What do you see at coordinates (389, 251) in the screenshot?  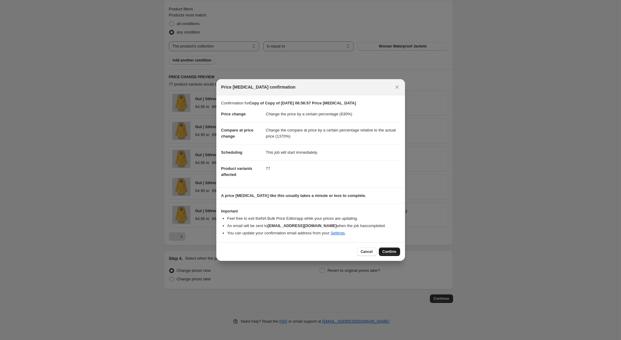 I see `span: Confirm` at bounding box center [389, 251].